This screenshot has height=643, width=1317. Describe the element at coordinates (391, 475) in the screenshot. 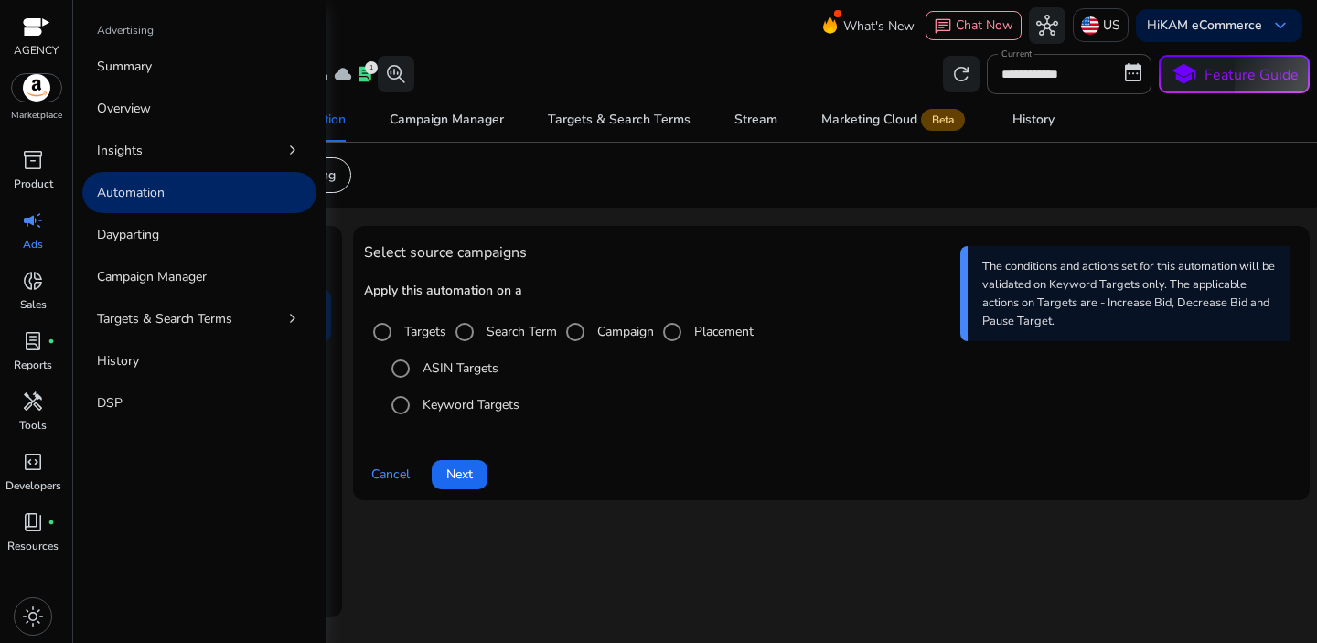

I see `button: Cancel` at that location.